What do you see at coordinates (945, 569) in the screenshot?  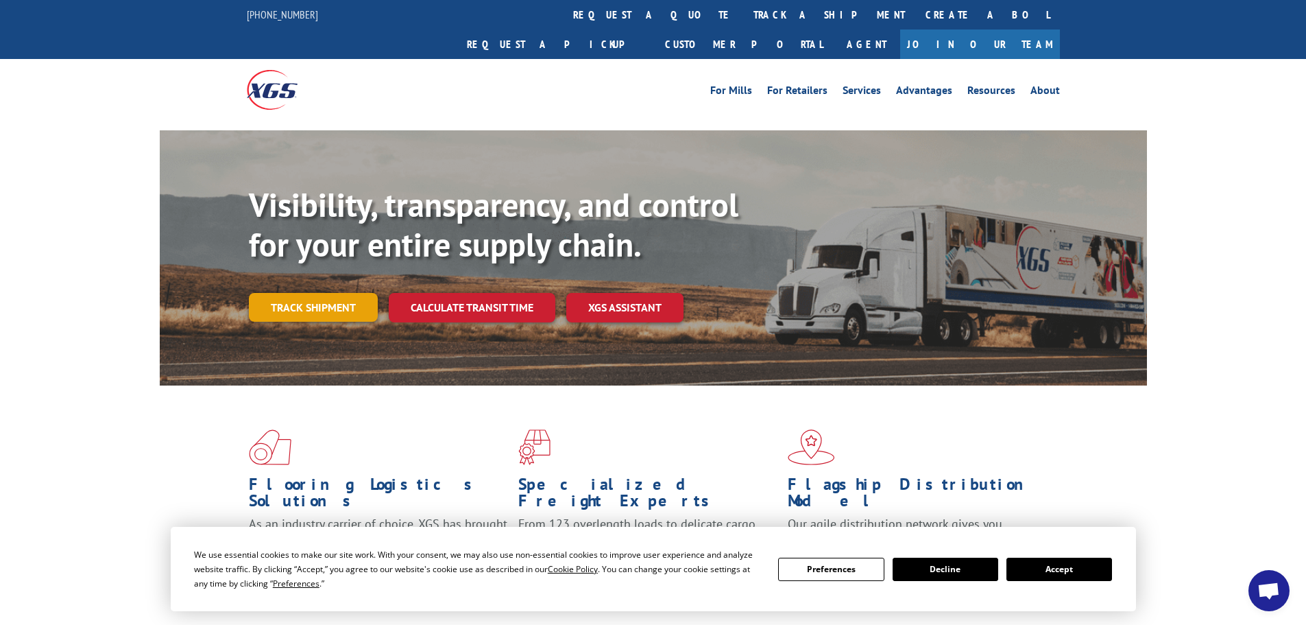 I see `button: Decline` at bounding box center [945, 569].